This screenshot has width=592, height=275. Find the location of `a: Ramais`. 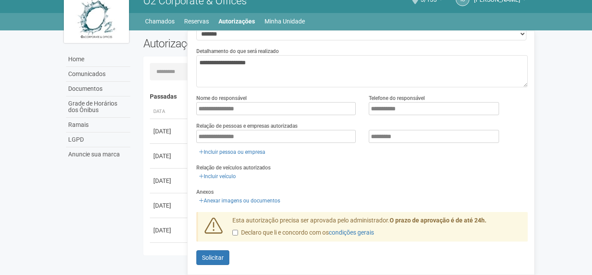

a: Ramais is located at coordinates (98, 125).